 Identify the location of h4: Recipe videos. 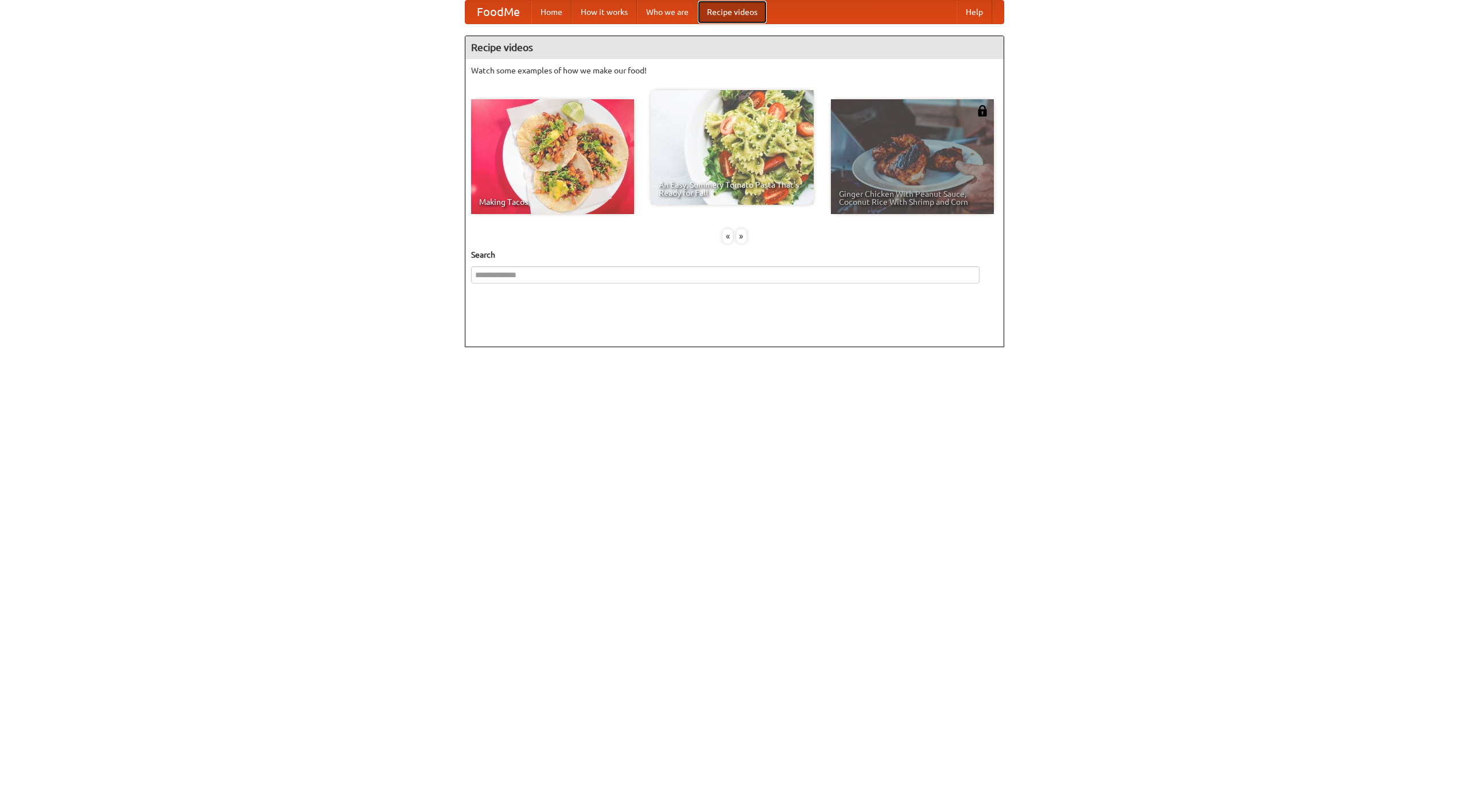
(735, 48).